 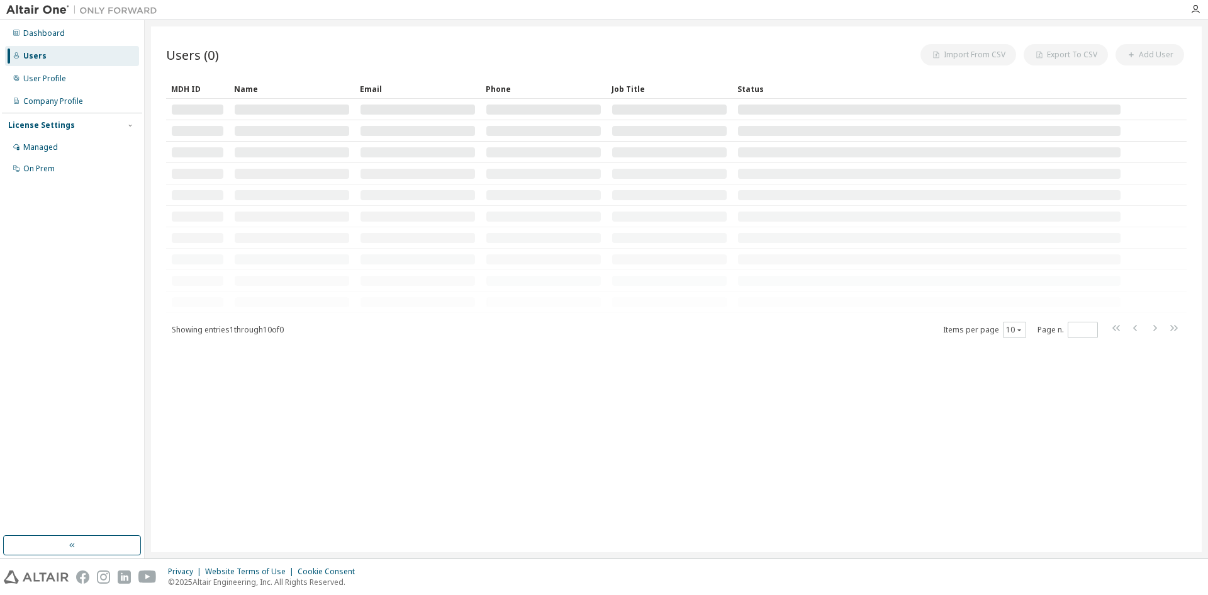 What do you see at coordinates (44, 33) in the screenshot?
I see `div: Dashboard` at bounding box center [44, 33].